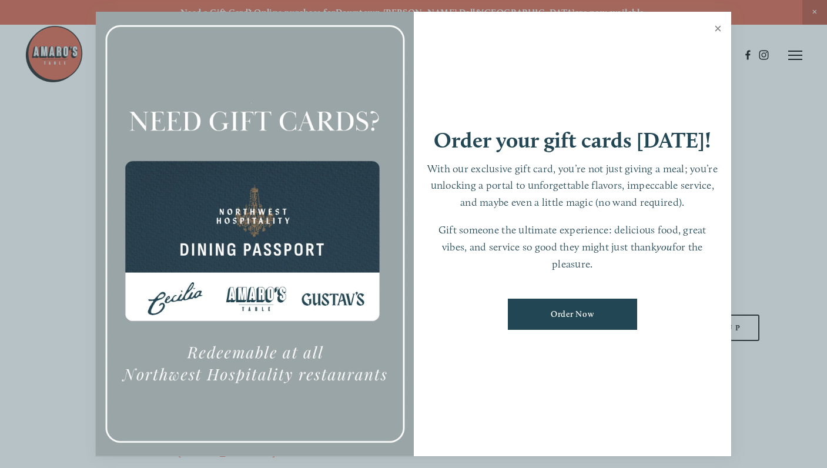 The height and width of the screenshot is (468, 827). Describe the element at coordinates (572, 247) in the screenshot. I see `p: Gift someone the ultimate experience: delicious food, great vibes, and service so good they might...` at that location.